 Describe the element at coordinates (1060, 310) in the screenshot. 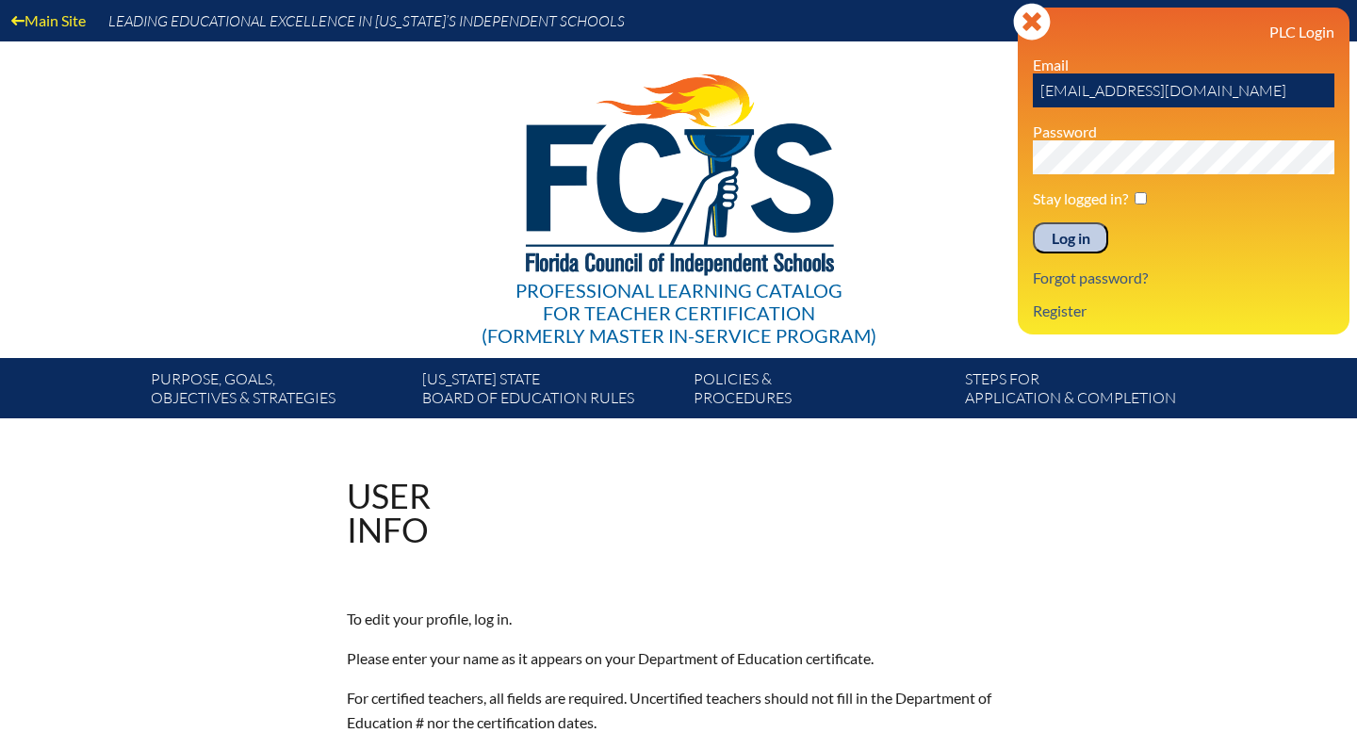

I see `a: Register` at that location.